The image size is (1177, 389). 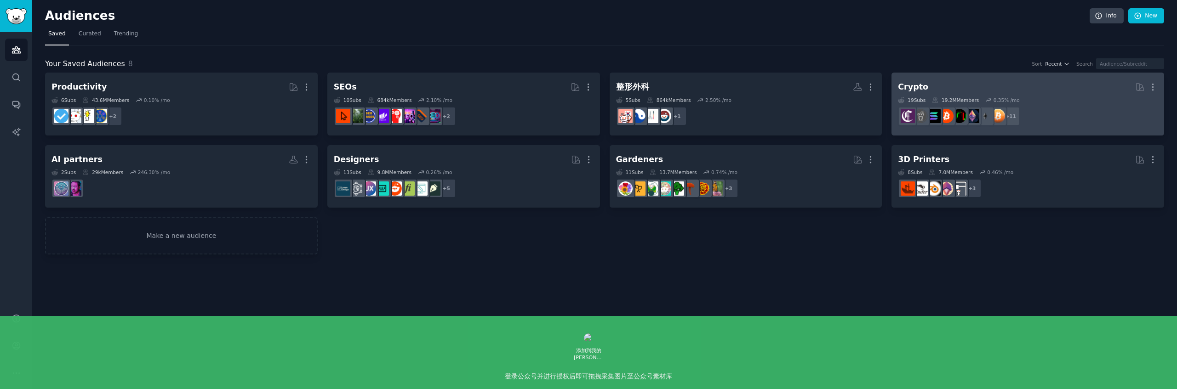 What do you see at coordinates (61, 189) in the screenshot?
I see `img: MyBoyfriendIsAI` at bounding box center [61, 189].